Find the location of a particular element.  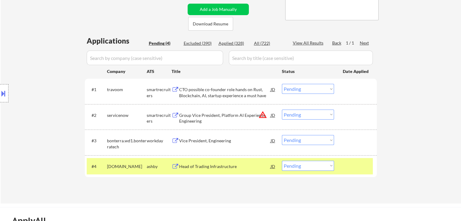

input: Search by company (case sensitive) is located at coordinates (155, 58).